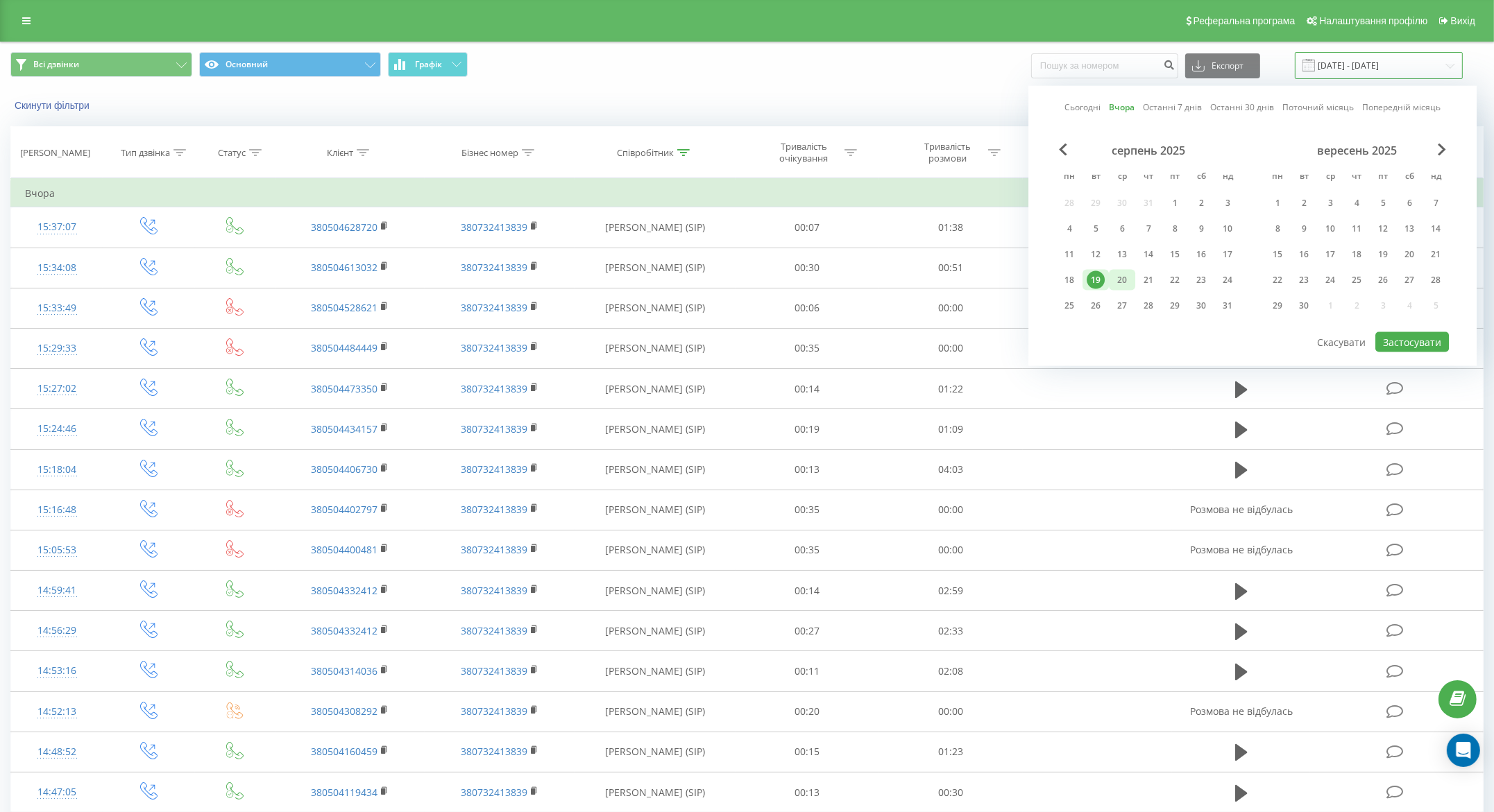  What do you see at coordinates (806, 308) in the screenshot?
I see `td: 00:06` at bounding box center [806, 308].